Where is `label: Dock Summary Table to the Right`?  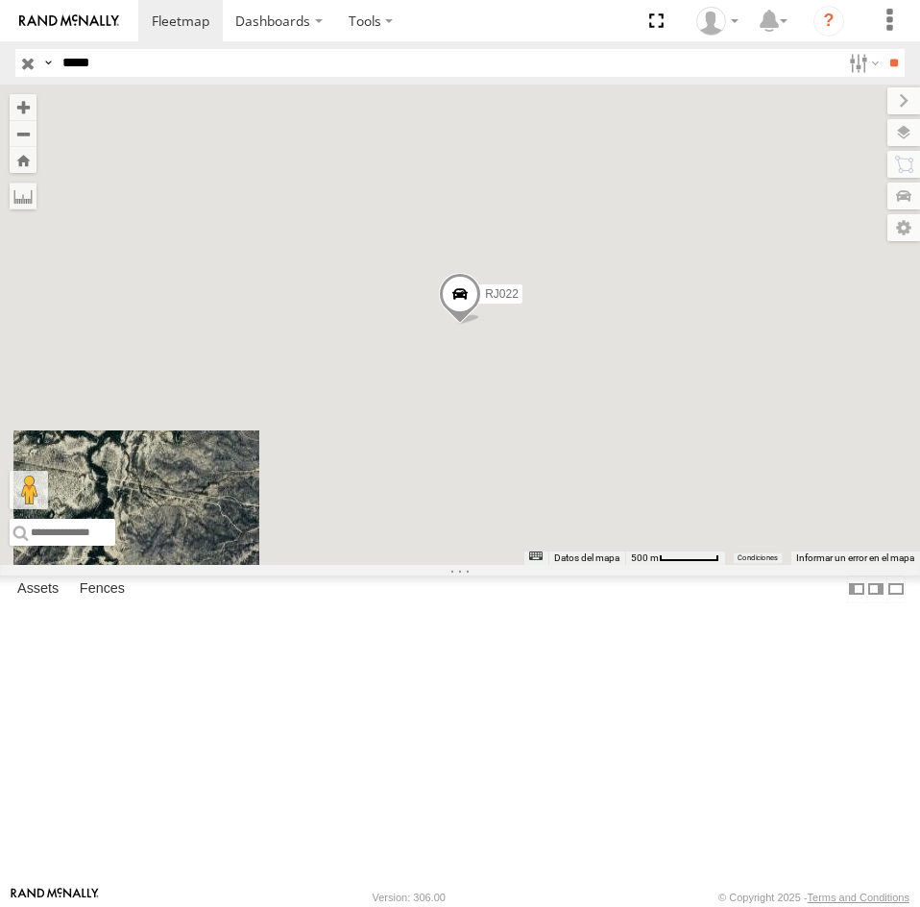 label: Dock Summary Table to the Right is located at coordinates (876, 589).